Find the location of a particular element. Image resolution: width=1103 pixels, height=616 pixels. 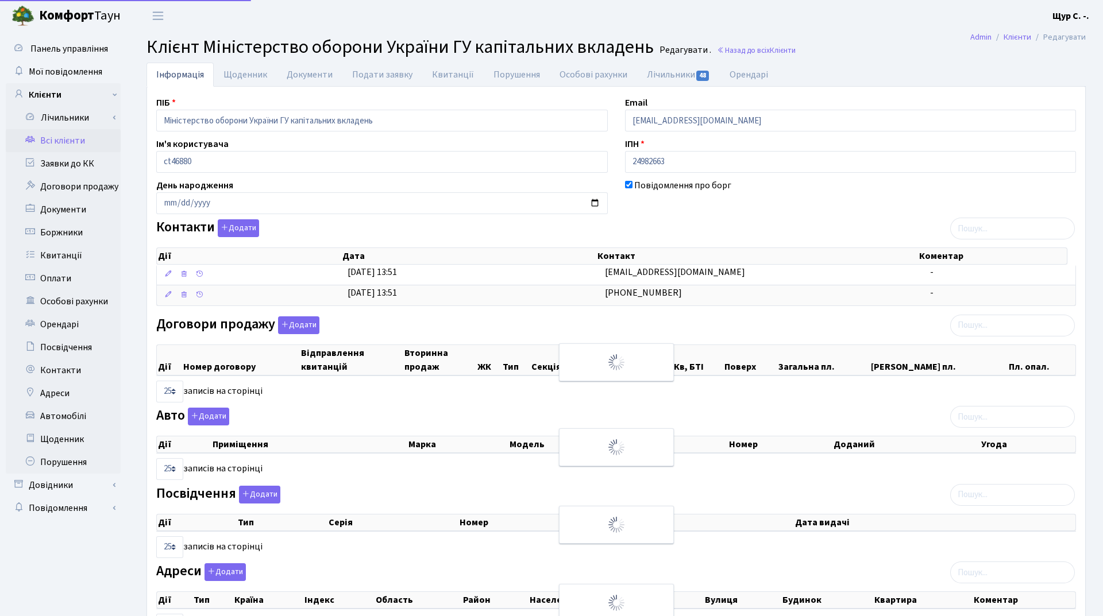

a: Всі клієнти is located at coordinates (63, 141).